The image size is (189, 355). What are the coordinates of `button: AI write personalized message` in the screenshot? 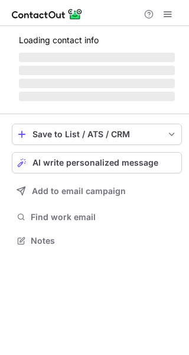 It's located at (97, 163).